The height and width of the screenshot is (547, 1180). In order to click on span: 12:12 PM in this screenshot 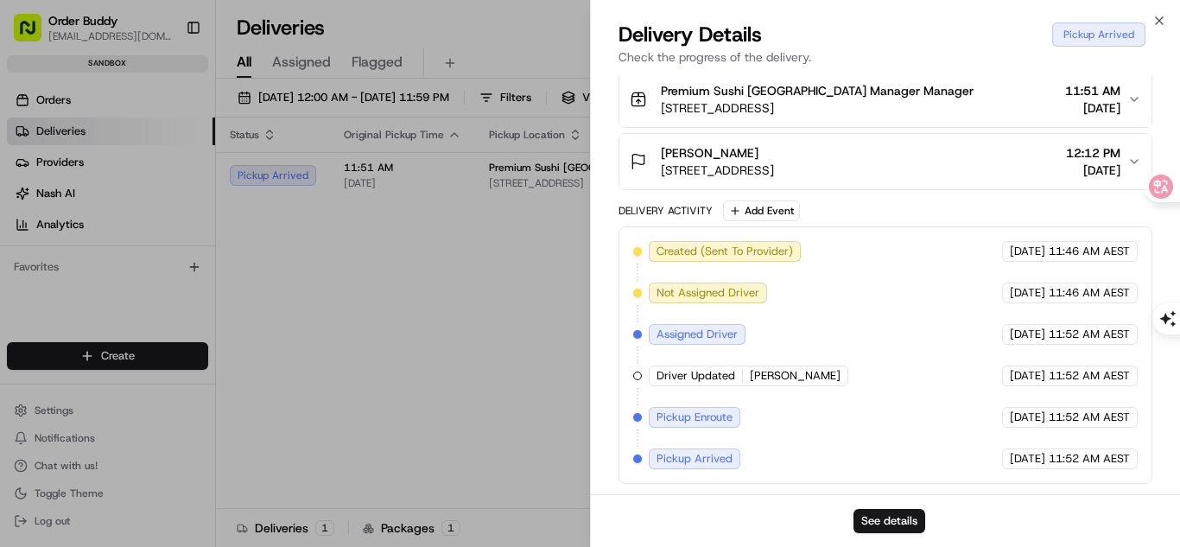, I will do `click(1093, 153)`.